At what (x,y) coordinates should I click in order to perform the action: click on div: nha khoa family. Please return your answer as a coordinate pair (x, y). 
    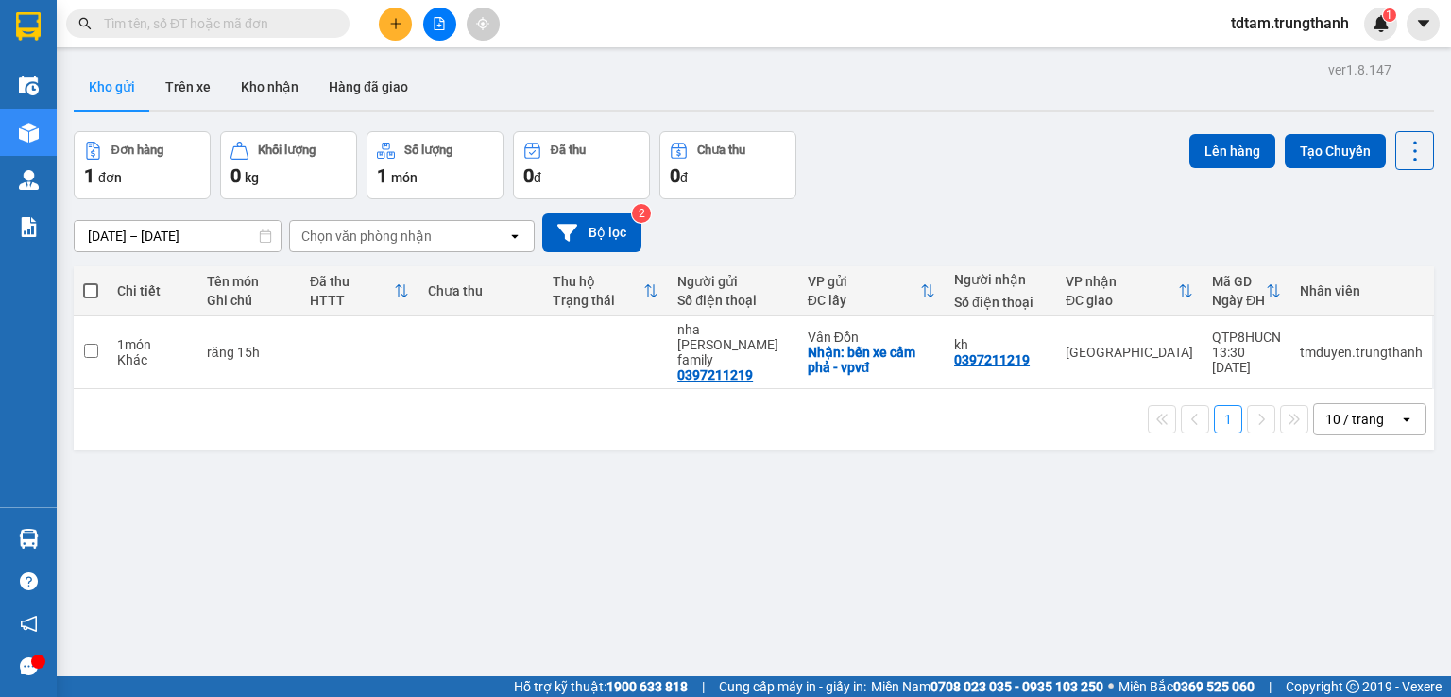
    Looking at the image, I should click on (733, 345).